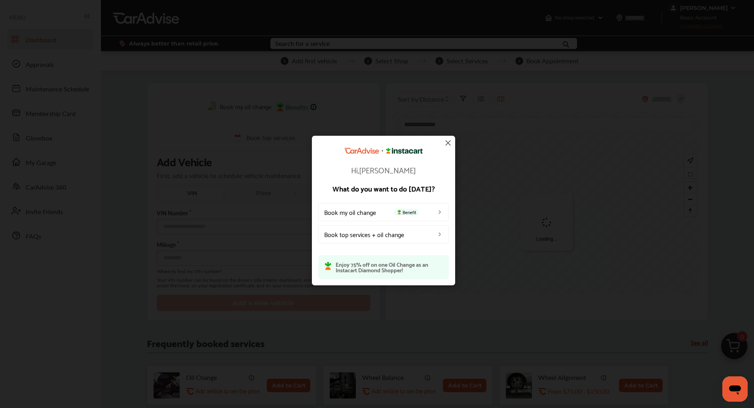 The height and width of the screenshot is (408, 754). I want to click on img: CarAdvise Instacart Logo, so click(383, 151).